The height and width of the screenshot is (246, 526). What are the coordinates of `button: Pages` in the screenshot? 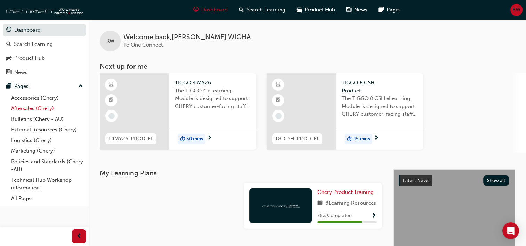 It's located at (44, 86).